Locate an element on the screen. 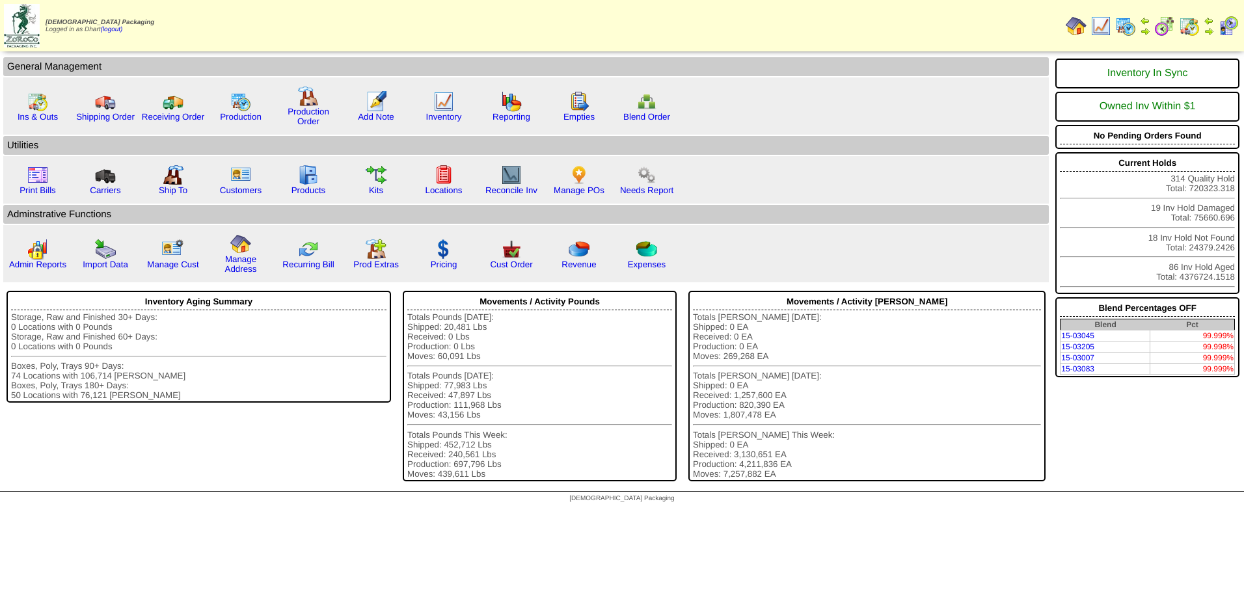 The height and width of the screenshot is (601, 1244). div: Storage, Raw and Finished 30+ Days: 0 Locations with 0 Pounds Storage, Raw and Finished 60+ Days:... is located at coordinates (198, 356).